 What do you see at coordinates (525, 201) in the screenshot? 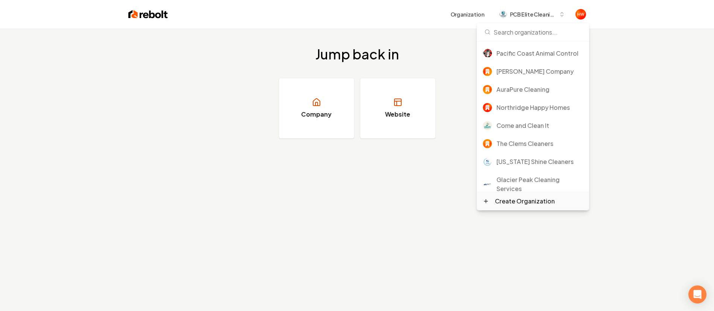
I see `div: Create Organization` at bounding box center [525, 201].